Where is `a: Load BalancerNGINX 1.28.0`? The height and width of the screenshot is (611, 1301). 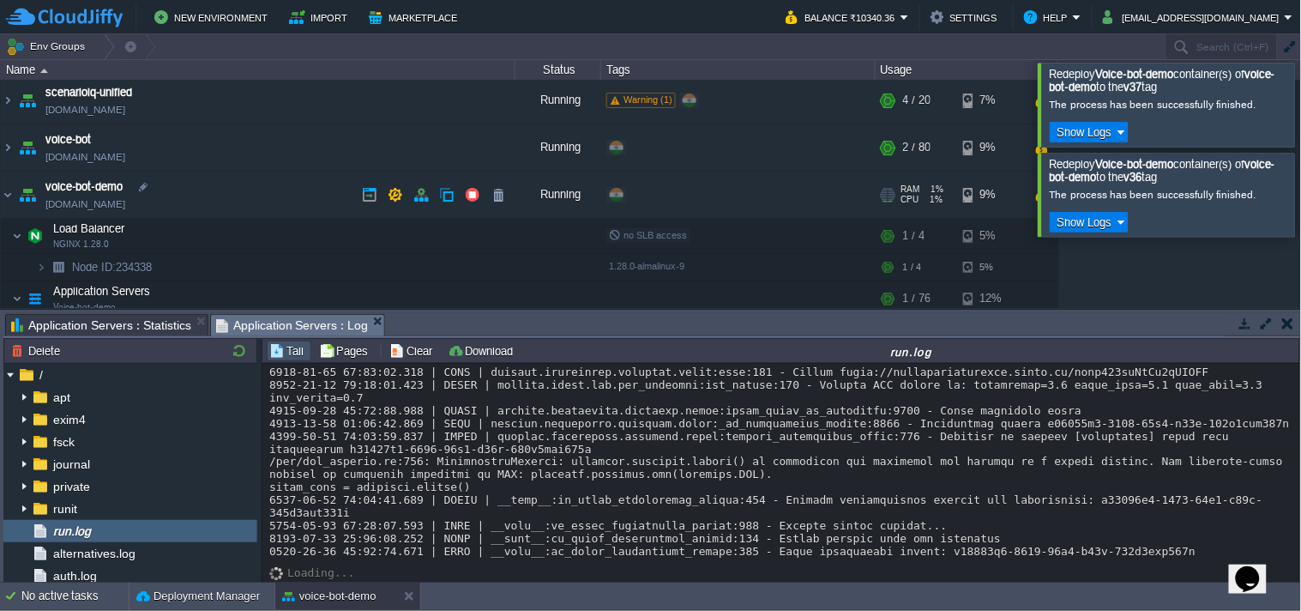
a: Load BalancerNGINX 1.28.0 is located at coordinates (89, 228).